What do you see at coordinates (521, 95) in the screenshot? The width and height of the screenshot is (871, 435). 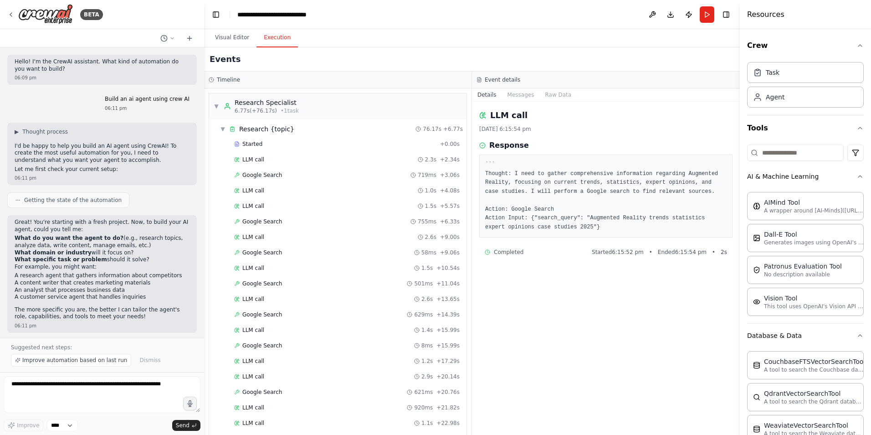 I see `button: Messages` at bounding box center [521, 95].